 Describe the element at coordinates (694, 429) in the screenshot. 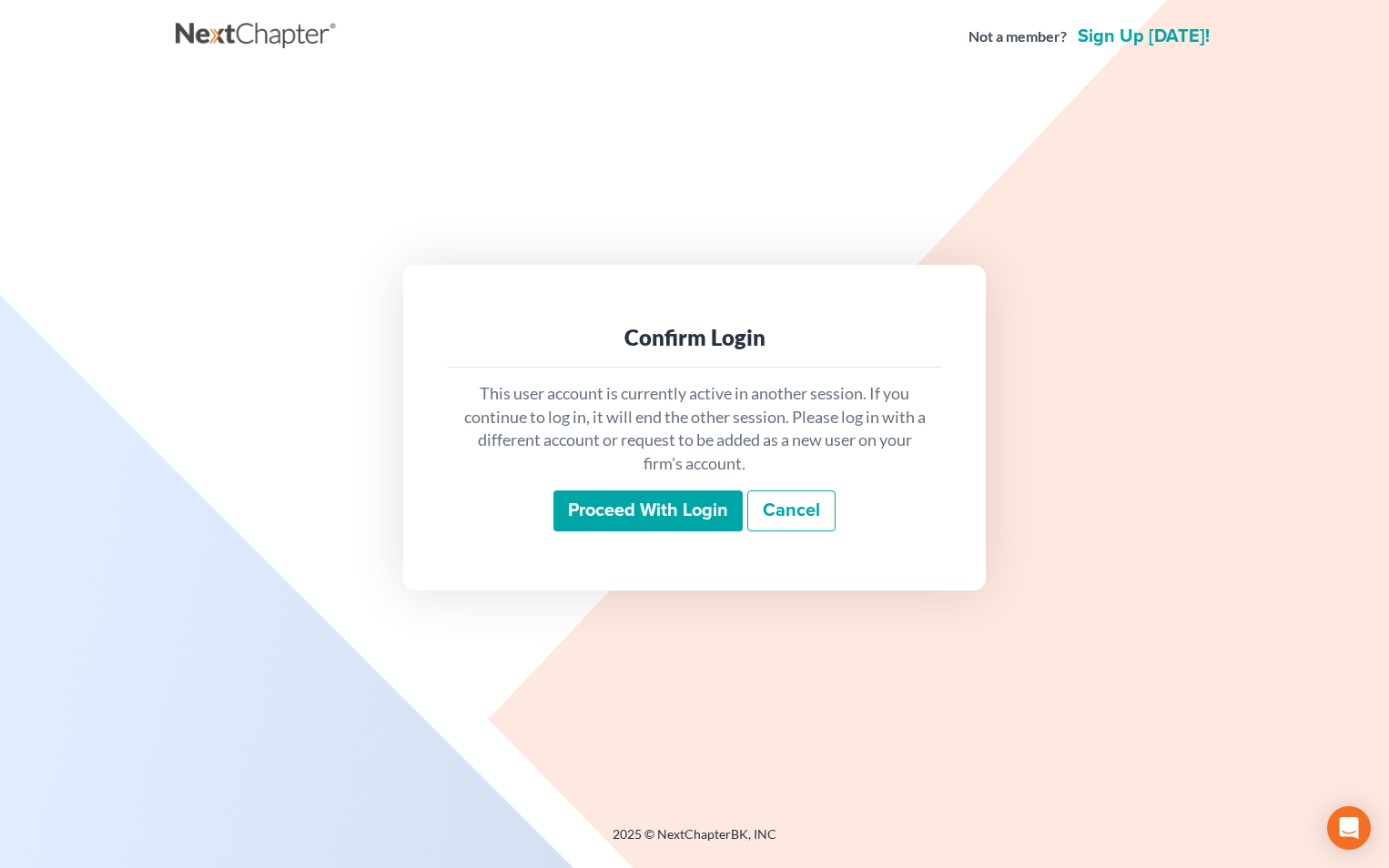

I see `p: This user account is currently active in another session. If you continue to log in, it will end ...` at that location.